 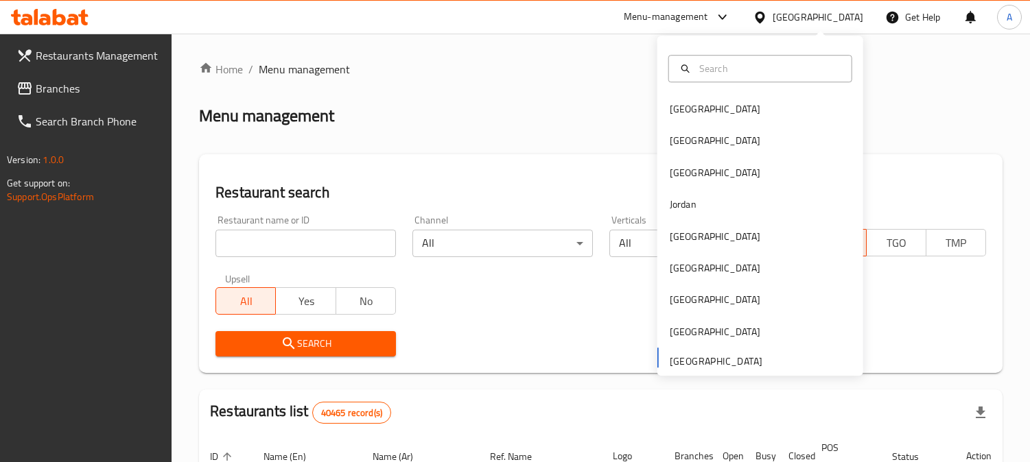 I want to click on button: No, so click(x=366, y=301).